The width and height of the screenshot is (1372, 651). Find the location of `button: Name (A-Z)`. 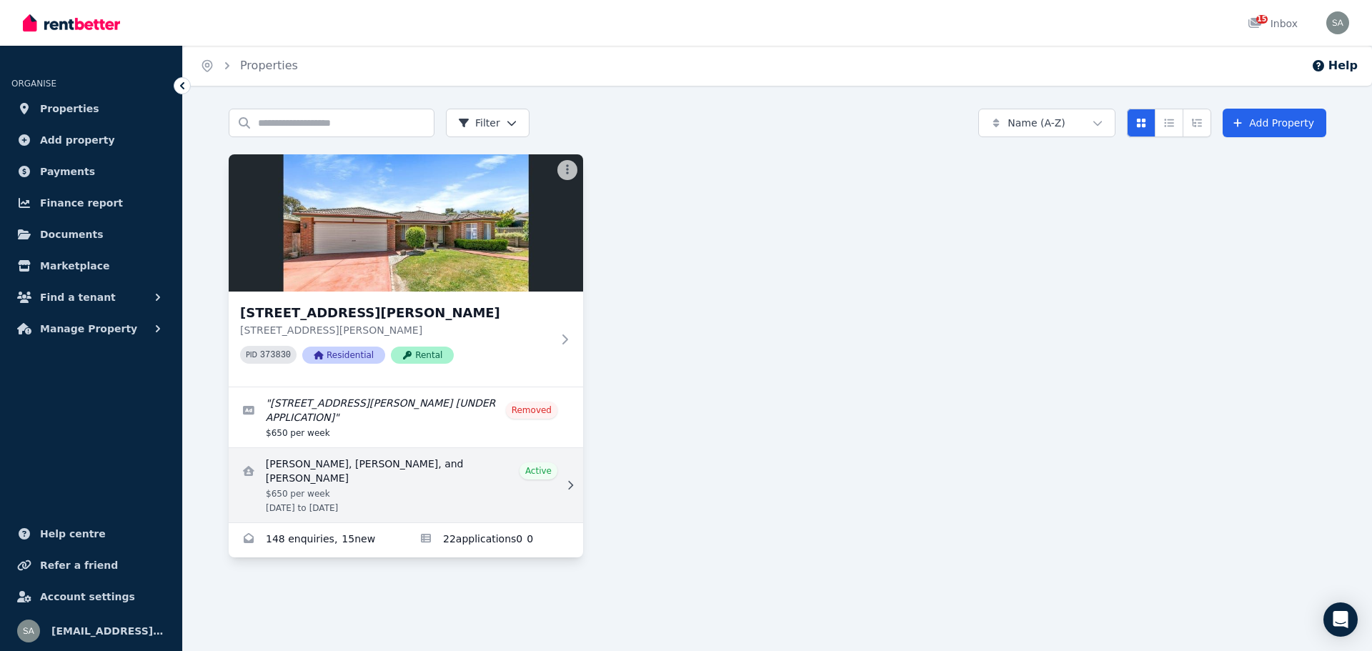

button: Name (A-Z) is located at coordinates (1047, 123).